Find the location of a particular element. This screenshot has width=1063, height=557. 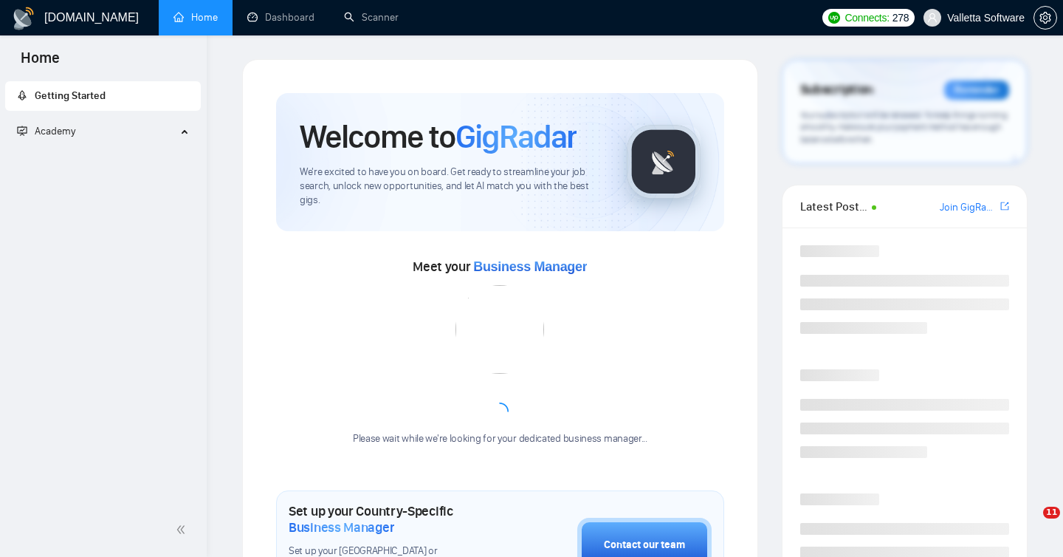

span: GigRadar is located at coordinates (516, 137).